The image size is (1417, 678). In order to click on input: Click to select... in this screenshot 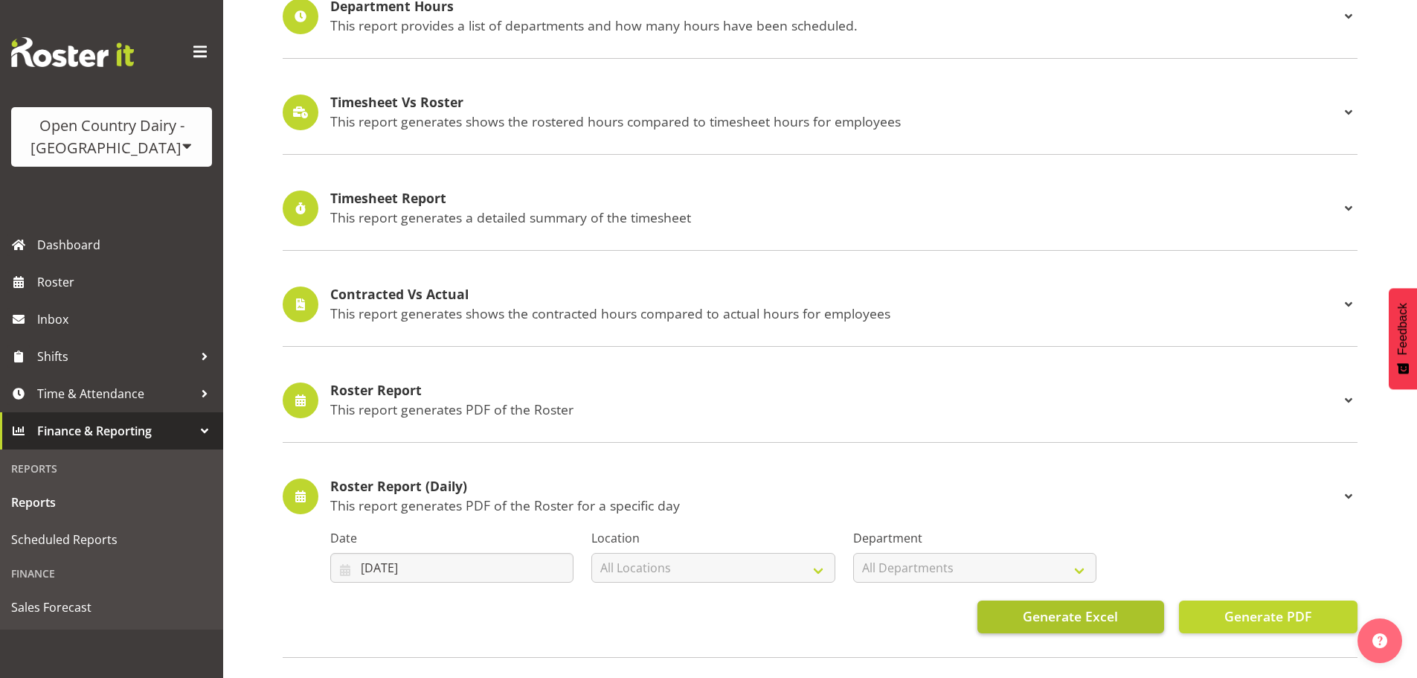, I will do `click(452, 568)`.